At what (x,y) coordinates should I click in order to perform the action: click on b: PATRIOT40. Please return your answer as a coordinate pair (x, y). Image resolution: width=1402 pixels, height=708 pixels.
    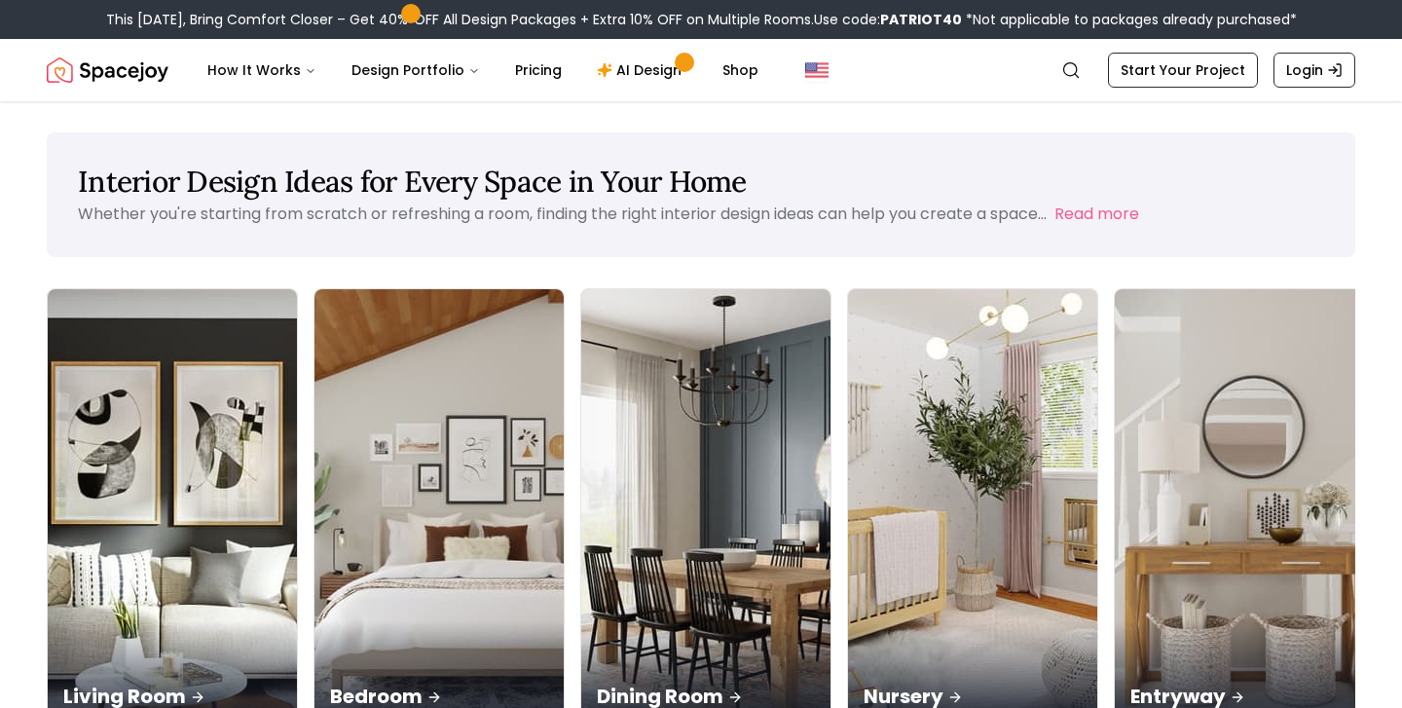
    Looking at the image, I should click on (921, 19).